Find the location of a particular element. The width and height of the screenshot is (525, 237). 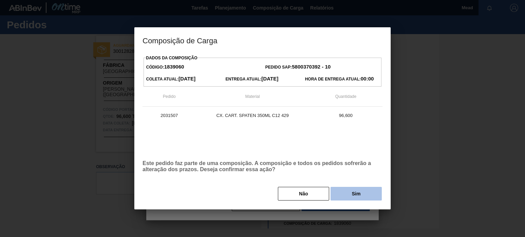

span: Material is located at coordinates (252, 97).